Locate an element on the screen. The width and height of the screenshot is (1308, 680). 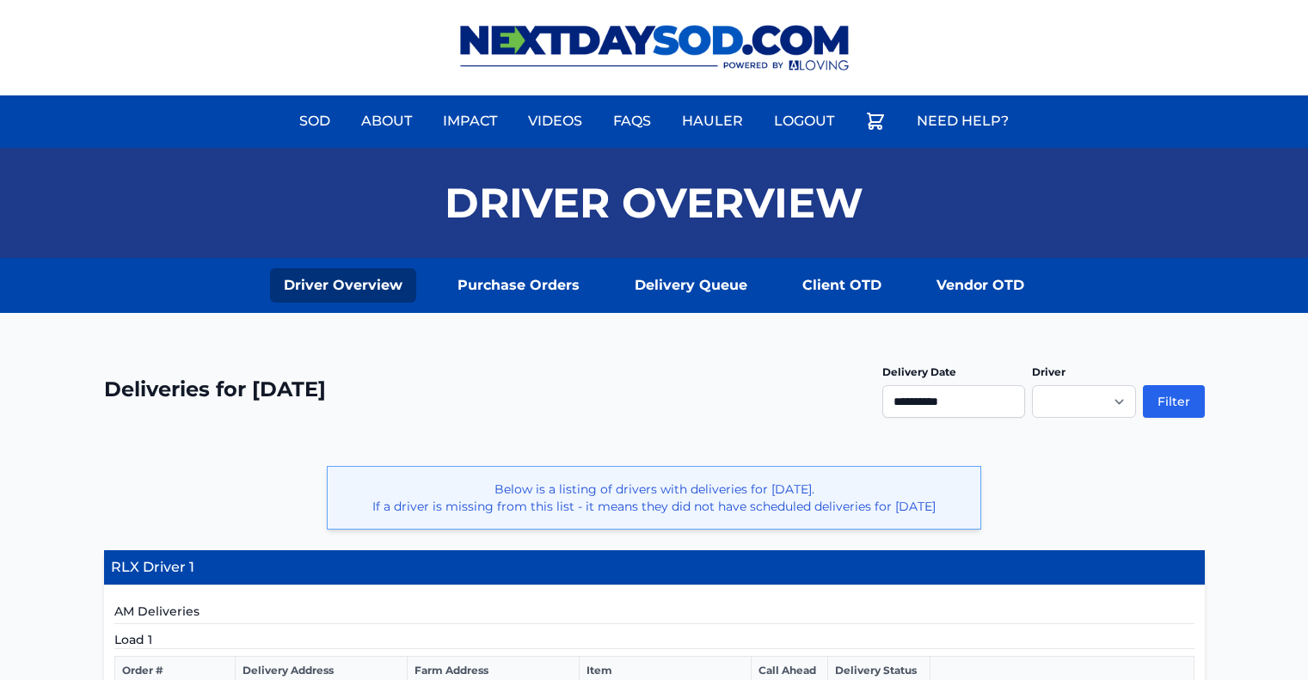
a: Need Help? is located at coordinates (962, 121).